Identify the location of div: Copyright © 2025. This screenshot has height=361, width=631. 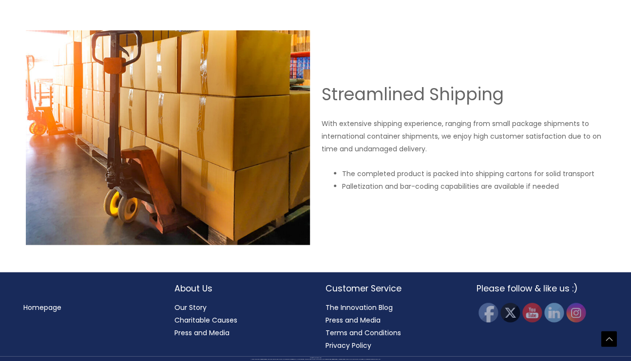
(315, 358).